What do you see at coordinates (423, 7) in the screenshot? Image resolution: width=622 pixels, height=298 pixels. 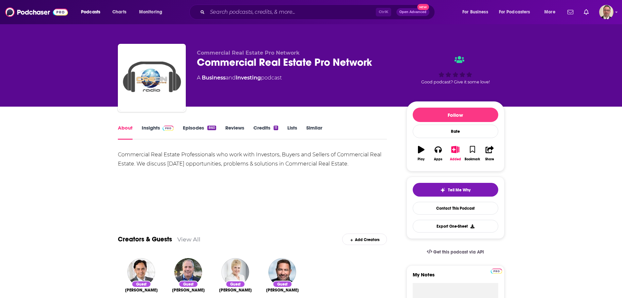 I see `span: New` at bounding box center [423, 7].